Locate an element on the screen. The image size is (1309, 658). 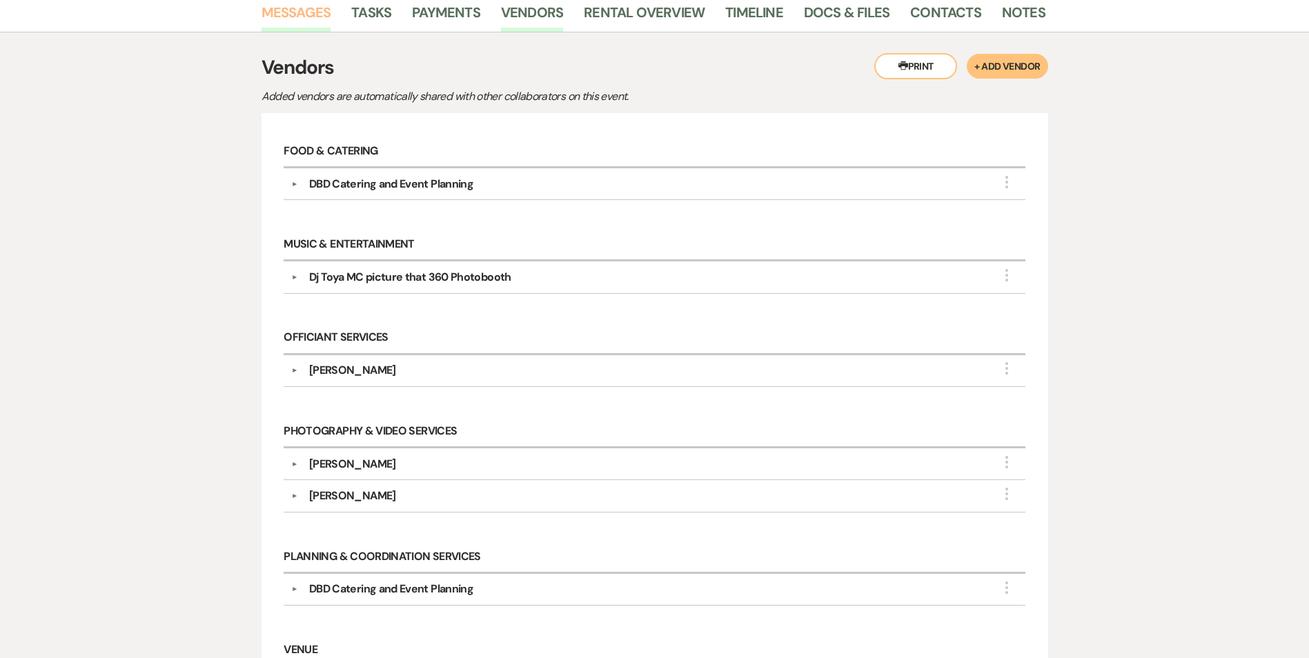
p: Added vendors are automatically shared with other collaborators on this event. is located at coordinates (503, 97).